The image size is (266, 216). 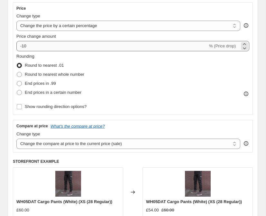 I want to click on div: £54.00, so click(x=153, y=210).